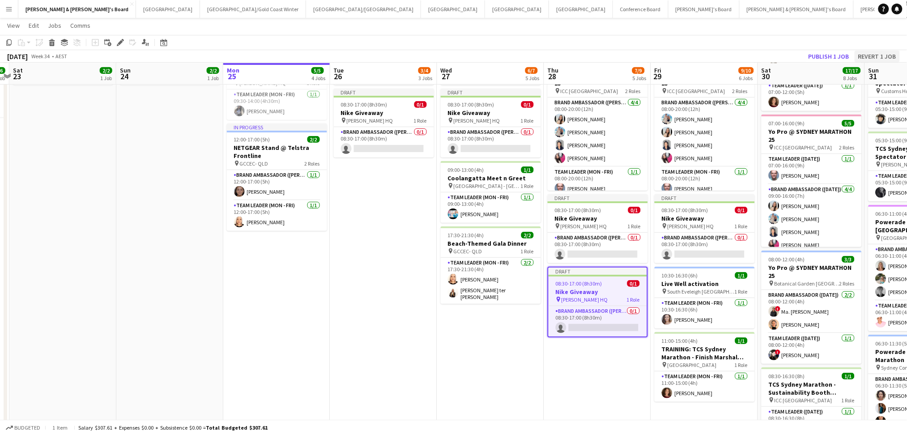 This screenshot has height=435, width=907. Describe the element at coordinates (80, 25) in the screenshot. I see `span: Comms` at that location.